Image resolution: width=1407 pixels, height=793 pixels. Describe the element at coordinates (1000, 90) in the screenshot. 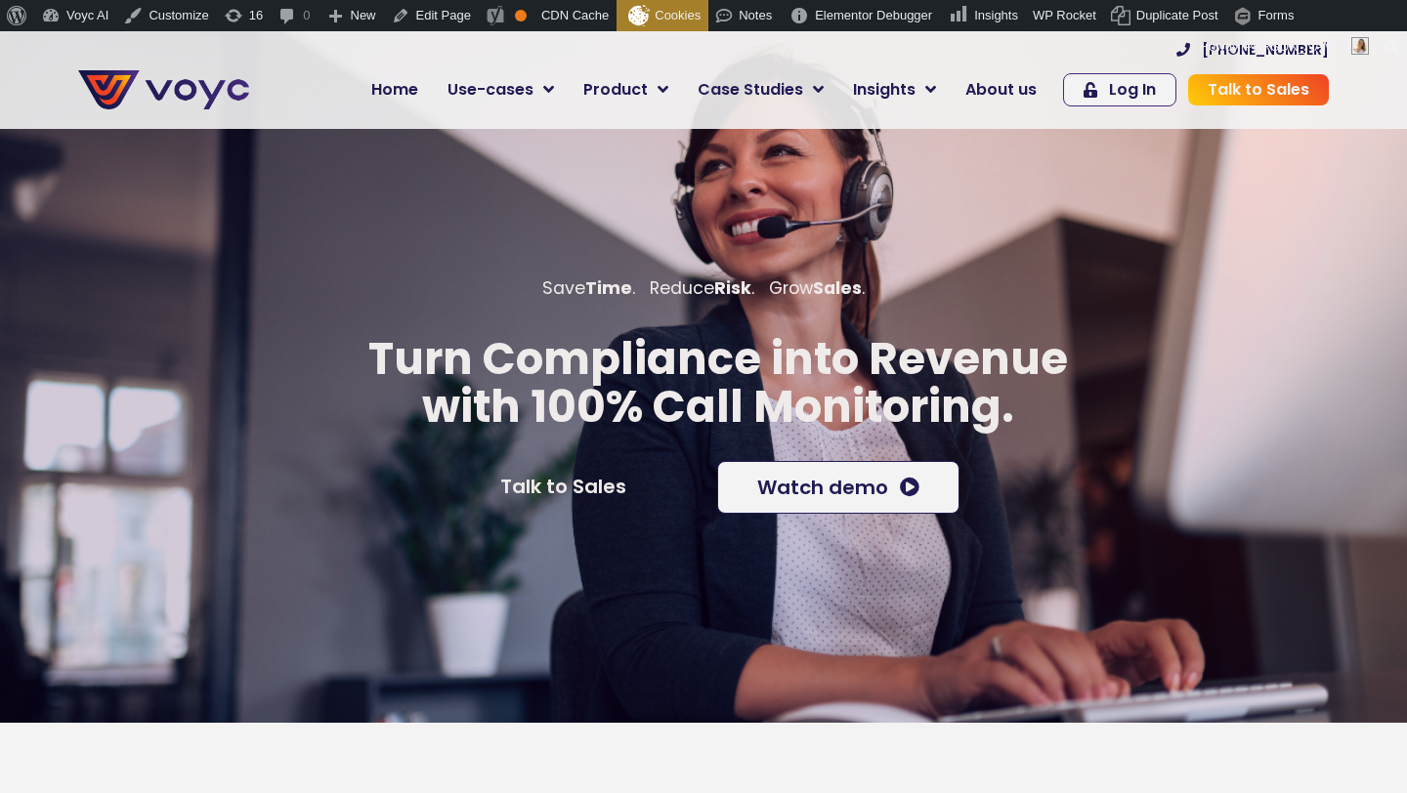

I see `span: About us` at that location.